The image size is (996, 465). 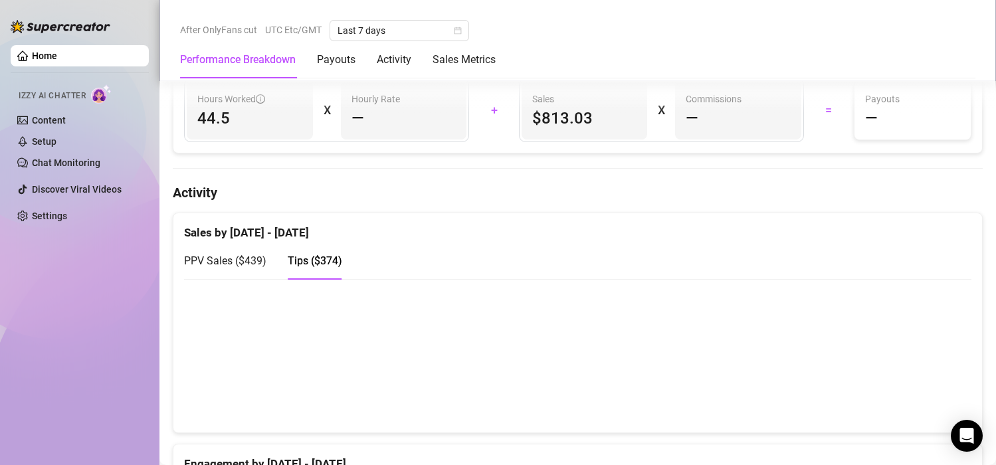 I want to click on img: AI Chatter, so click(x=101, y=94).